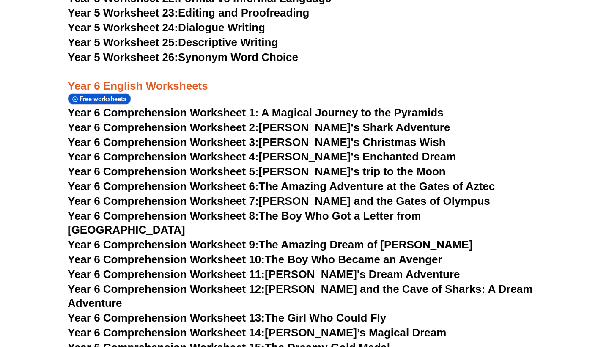 This screenshot has width=609, height=347. I want to click on span: Year 5 Worksheet 24:, so click(123, 27).